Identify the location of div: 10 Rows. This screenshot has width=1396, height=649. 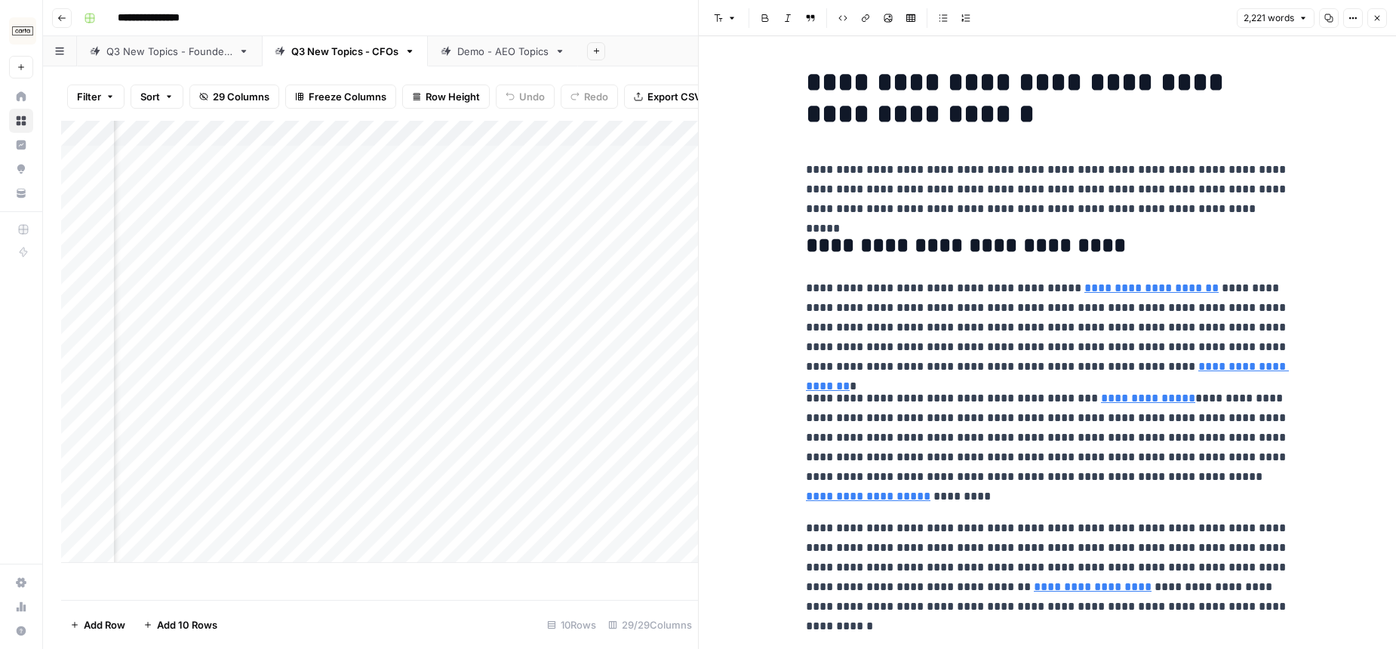
(571, 625).